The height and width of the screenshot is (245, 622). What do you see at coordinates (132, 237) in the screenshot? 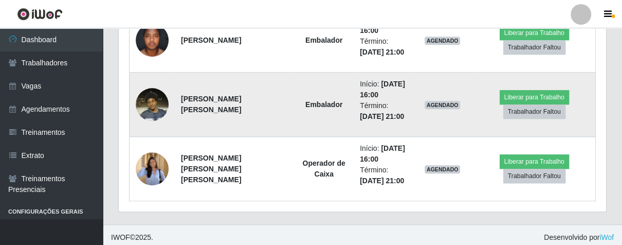
I see `span: © 2025 .` at bounding box center [132, 237].